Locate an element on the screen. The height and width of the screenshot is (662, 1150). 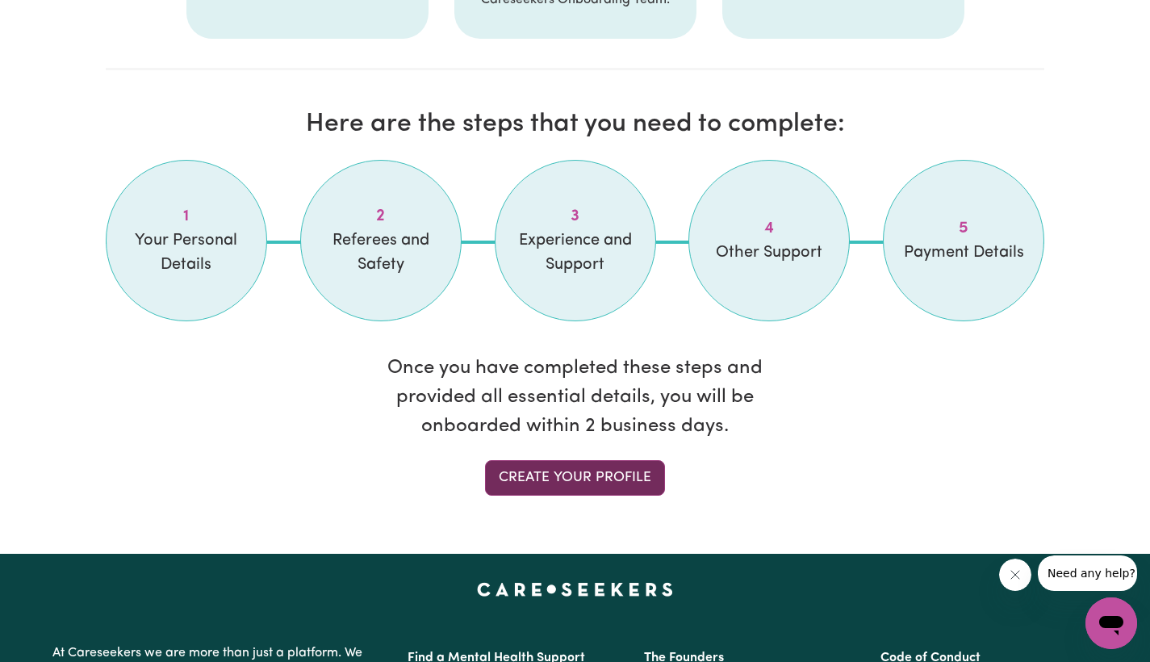
span: Step 5 is located at coordinates (963, 228).